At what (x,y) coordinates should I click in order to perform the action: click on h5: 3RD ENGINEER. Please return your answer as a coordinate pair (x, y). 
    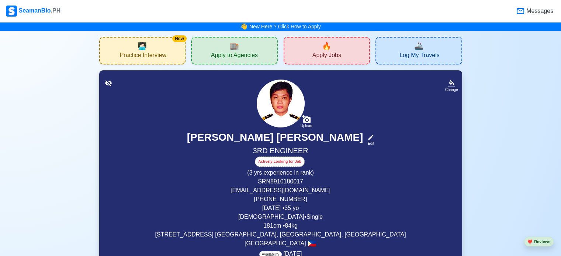
    Looking at the image, I should click on (281, 152).